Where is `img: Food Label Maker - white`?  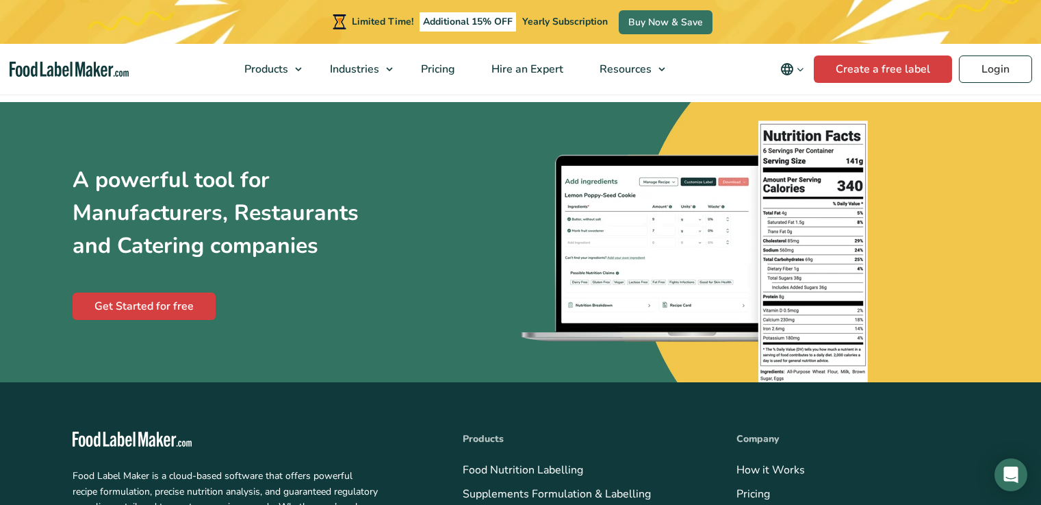
img: Food Label Maker - white is located at coordinates (132, 439).